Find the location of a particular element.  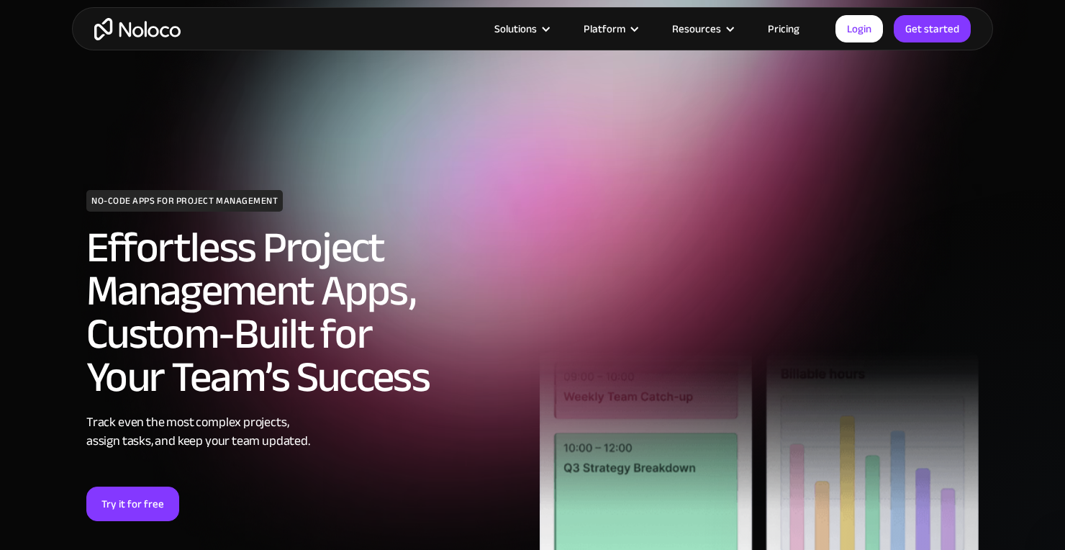

a: Get started is located at coordinates (932, 29).